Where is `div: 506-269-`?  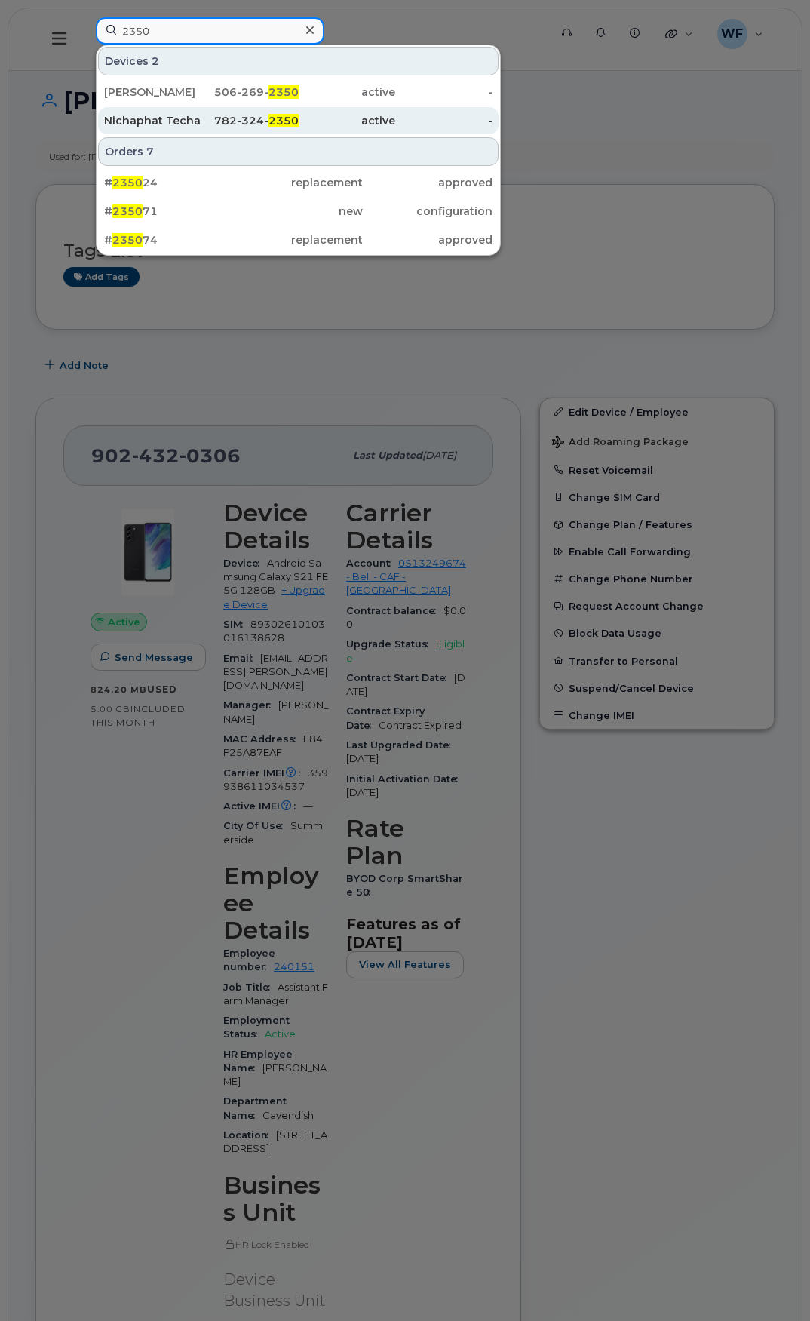
div: 506-269- is located at coordinates (250, 92).